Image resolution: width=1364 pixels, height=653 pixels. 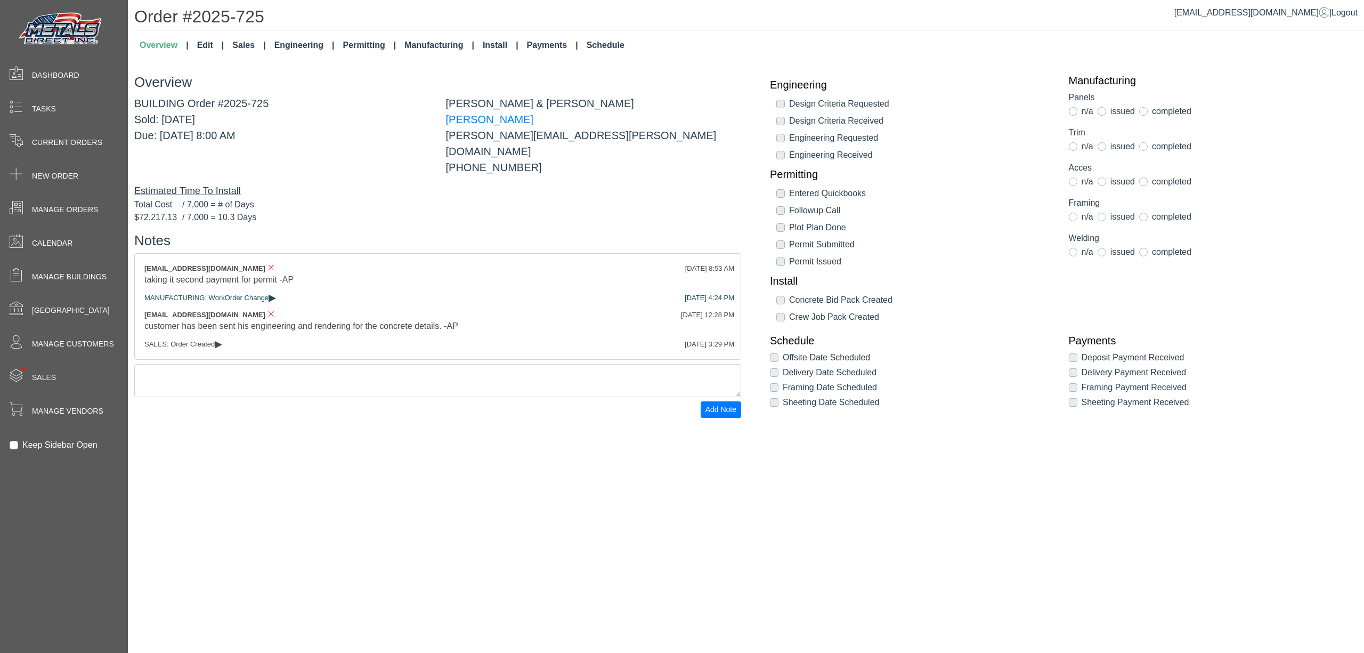 What do you see at coordinates (158, 217) in the screenshot?
I see `span: $72,217.13` at bounding box center [158, 217].